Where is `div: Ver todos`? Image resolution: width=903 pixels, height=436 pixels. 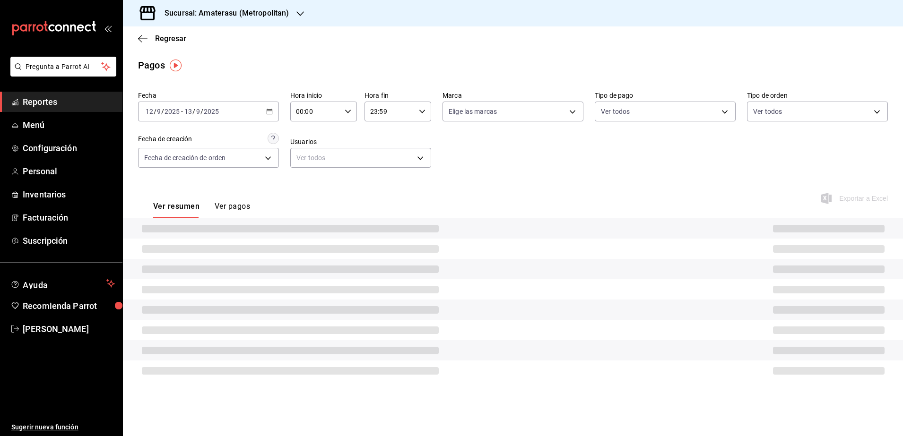 div: Ver todos is located at coordinates (361, 158).